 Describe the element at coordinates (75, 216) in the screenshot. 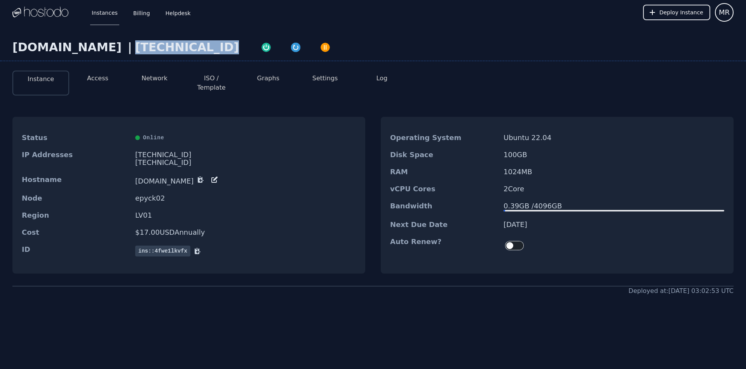

I see `dt: Region` at that location.